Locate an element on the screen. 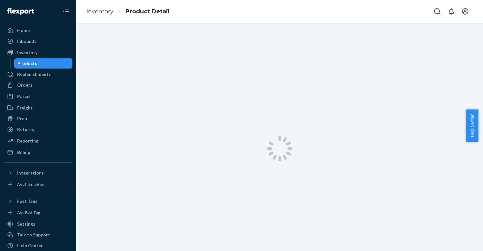  div: Billing is located at coordinates (23, 152).